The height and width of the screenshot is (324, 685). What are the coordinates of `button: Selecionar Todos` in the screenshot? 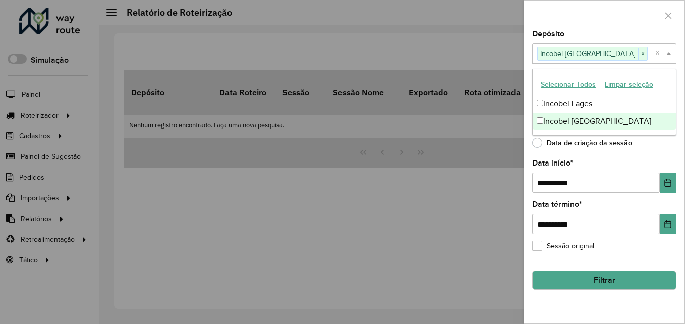 It's located at (568, 84).